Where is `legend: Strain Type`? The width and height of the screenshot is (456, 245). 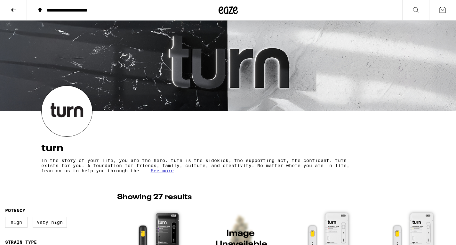 legend: Strain Type is located at coordinates (21, 242).